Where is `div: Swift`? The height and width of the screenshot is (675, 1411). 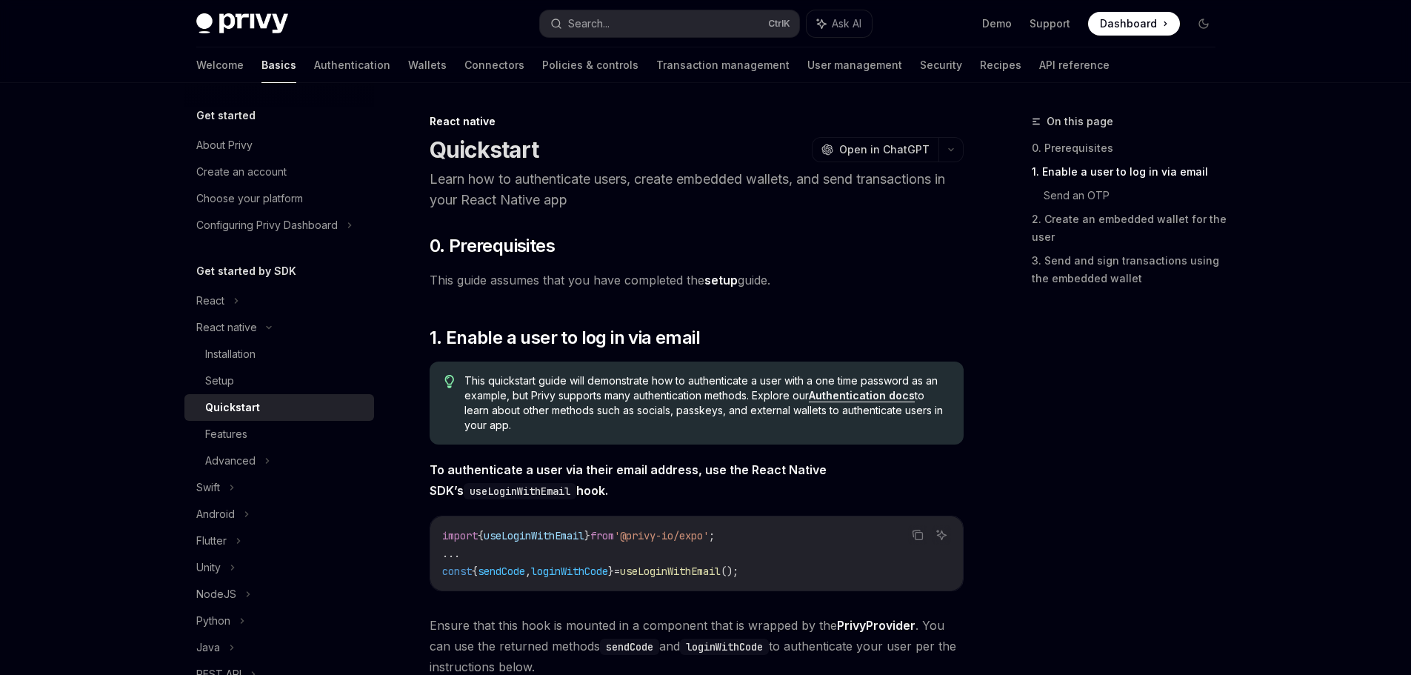 div: Swift is located at coordinates (208, 487).